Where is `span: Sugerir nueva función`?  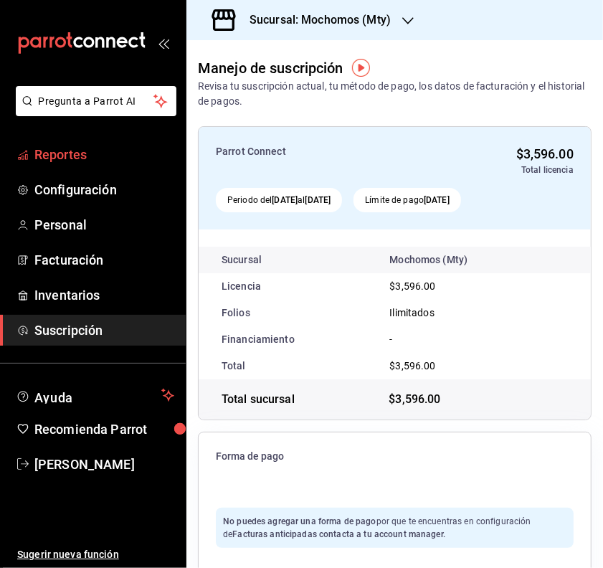
span: Sugerir nueva función is located at coordinates (95, 554).